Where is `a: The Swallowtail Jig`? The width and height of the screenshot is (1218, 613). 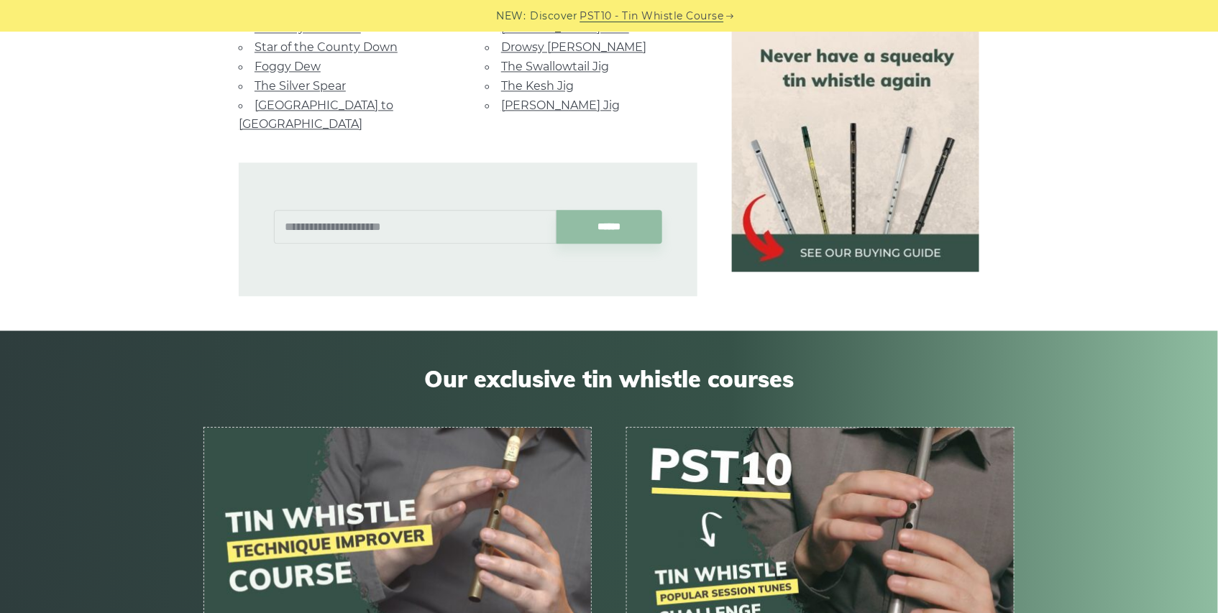 a: The Swallowtail Jig is located at coordinates (555, 66).